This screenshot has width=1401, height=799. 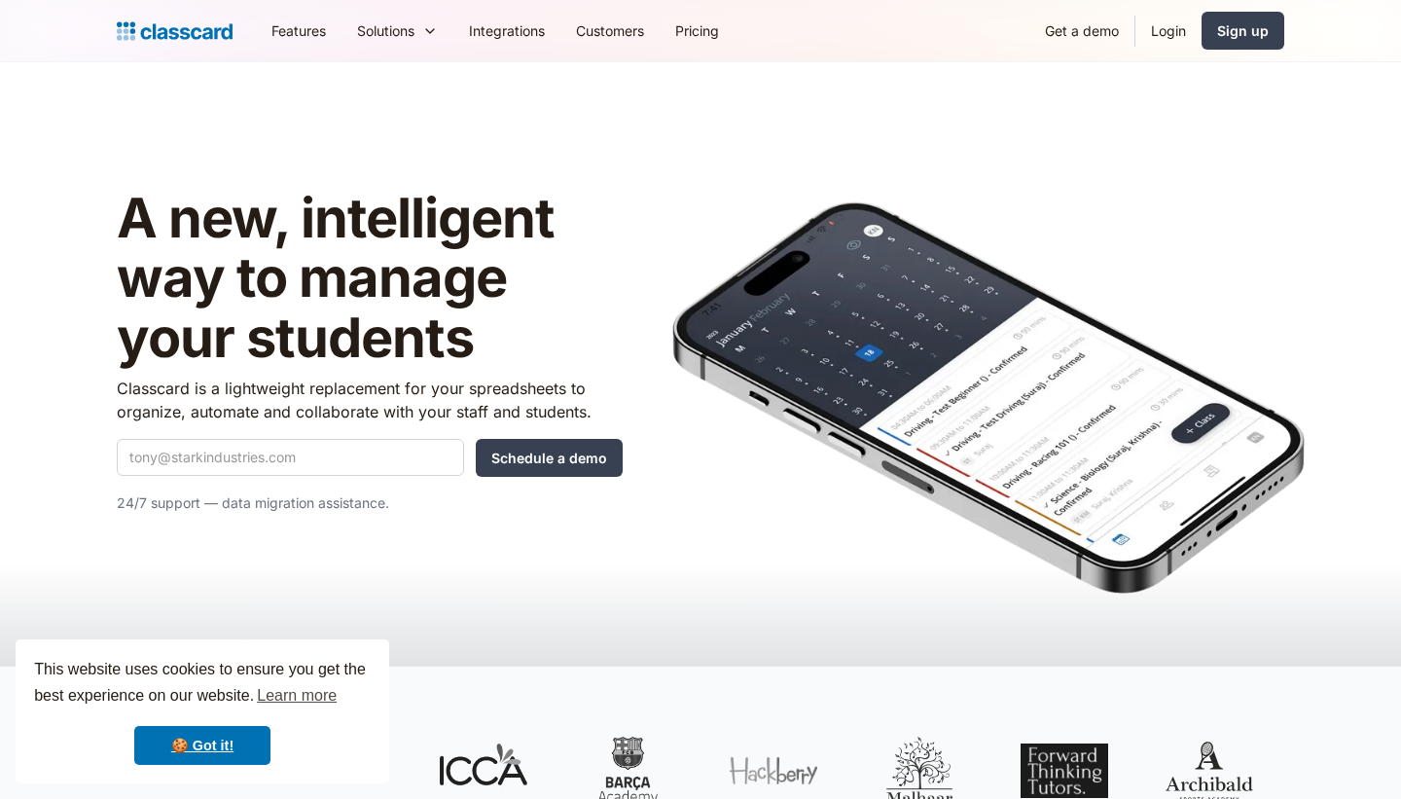 I want to click on input: Schedule a demo, so click(x=549, y=457).